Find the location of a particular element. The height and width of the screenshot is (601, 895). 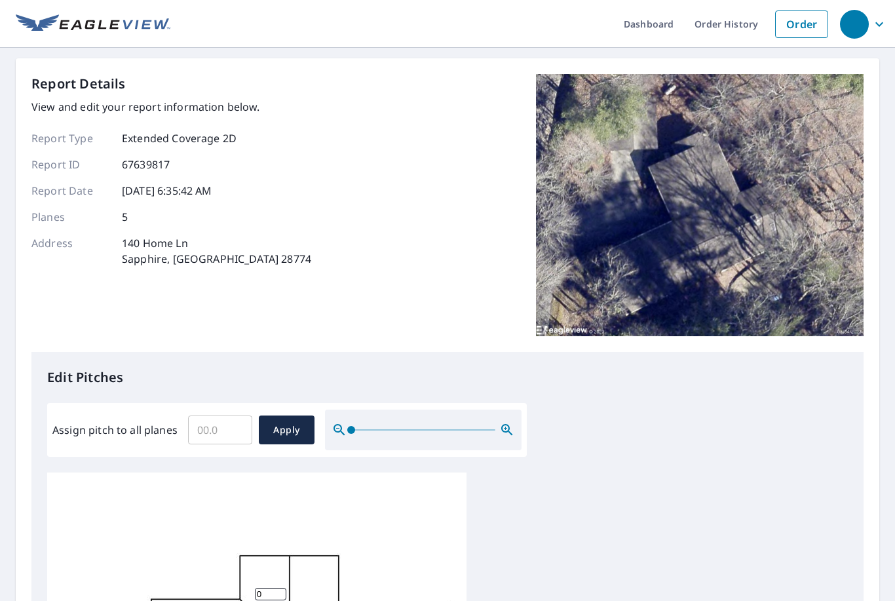

label: Assign pitch to all planes is located at coordinates (115, 430).